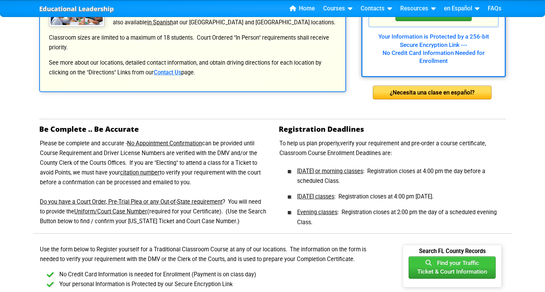  What do you see at coordinates (338, 9) in the screenshot?
I see `a: Courses` at bounding box center [338, 9].